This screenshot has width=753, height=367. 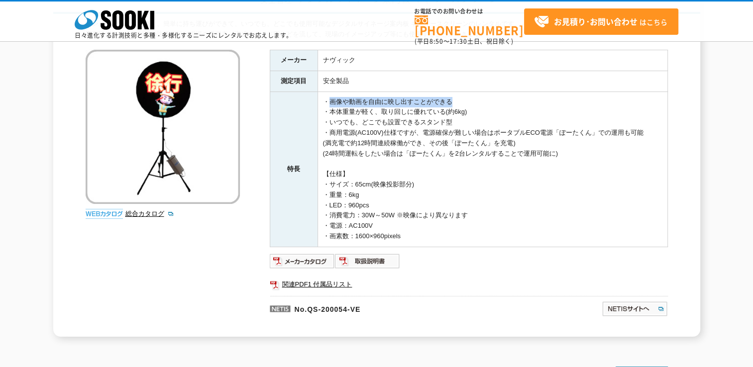 I want to click on th: 測定項目, so click(x=294, y=81).